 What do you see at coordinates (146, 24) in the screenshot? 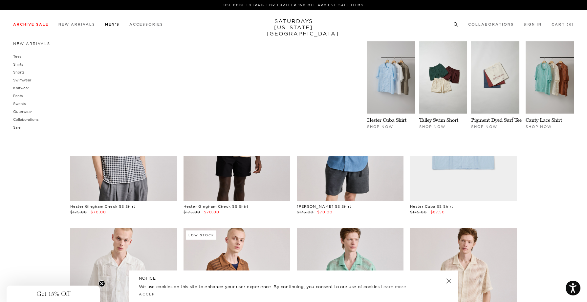
I see `a: Accessories` at bounding box center [146, 24].